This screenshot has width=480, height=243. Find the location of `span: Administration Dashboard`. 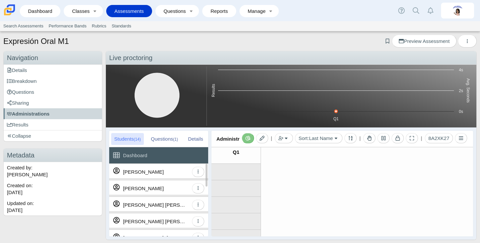

span: Administration Dashboard is located at coordinates (236, 147).